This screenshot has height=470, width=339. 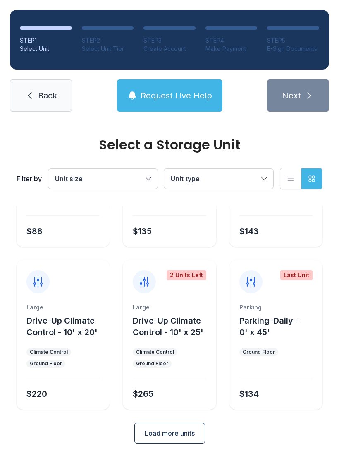 What do you see at coordinates (293, 41) in the screenshot?
I see `div: STEP 5` at bounding box center [293, 41].